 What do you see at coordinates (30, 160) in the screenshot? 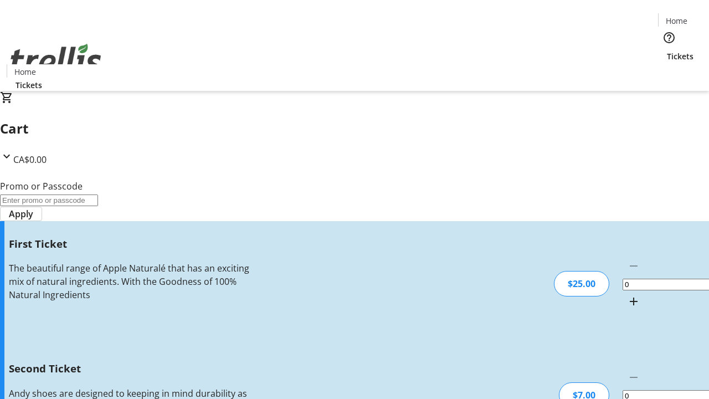
I see `span: CA$0.00` at bounding box center [30, 160].